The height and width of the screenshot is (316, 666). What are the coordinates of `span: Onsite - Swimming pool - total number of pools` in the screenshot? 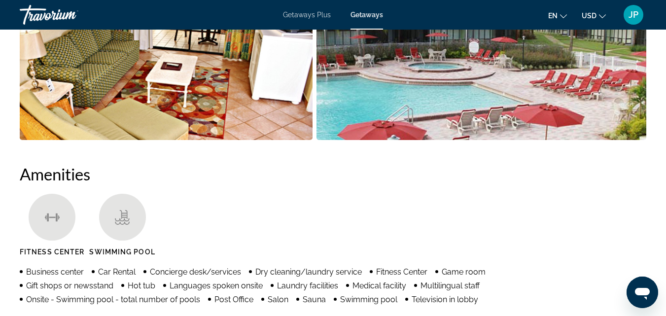 It's located at (113, 299).